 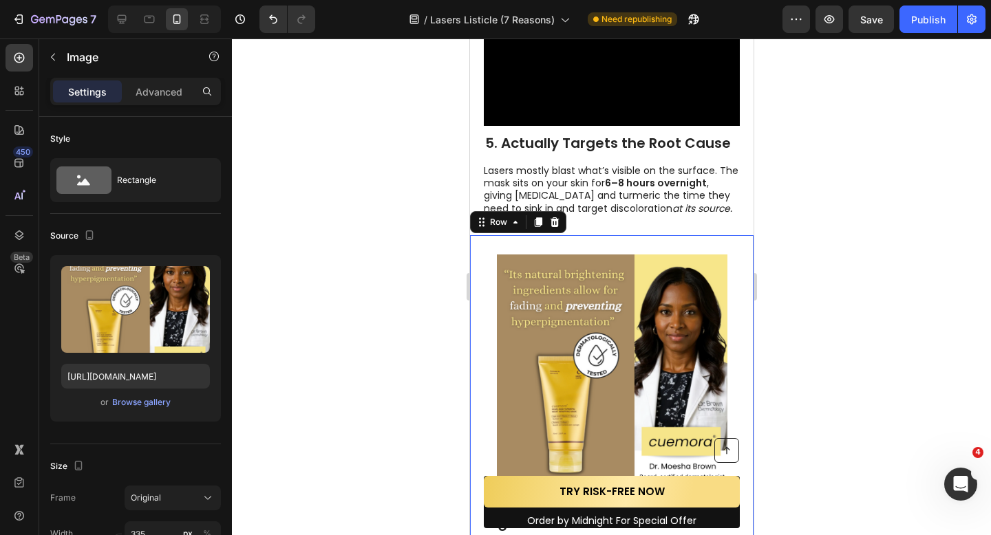 What do you see at coordinates (146, 498) in the screenshot?
I see `span: Original` at bounding box center [146, 498].